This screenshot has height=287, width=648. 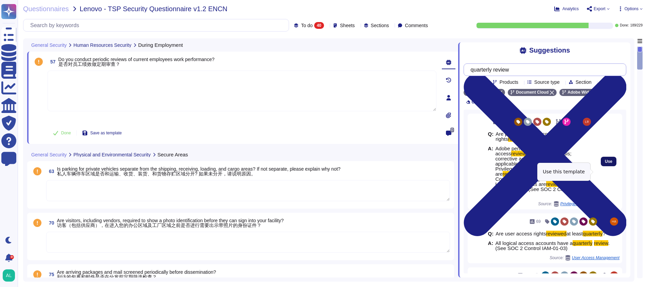 What do you see at coordinates (102, 45) in the screenshot?
I see `span: Human Resources Security` at bounding box center [102, 45].